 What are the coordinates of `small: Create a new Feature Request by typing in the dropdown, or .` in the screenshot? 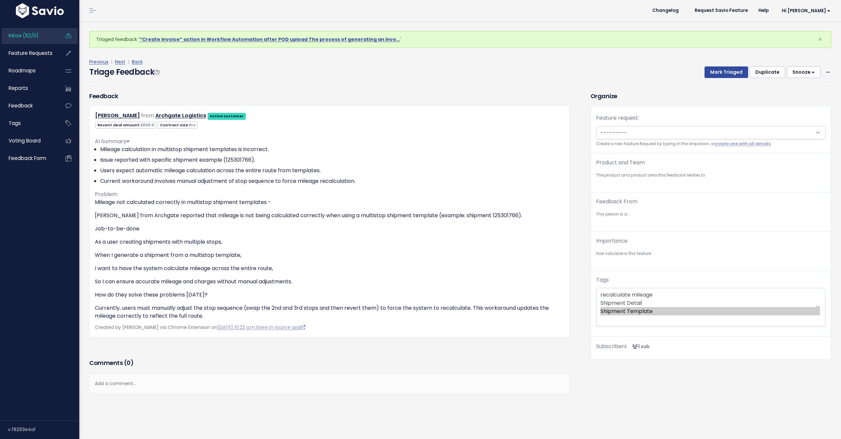 It's located at (711, 144).